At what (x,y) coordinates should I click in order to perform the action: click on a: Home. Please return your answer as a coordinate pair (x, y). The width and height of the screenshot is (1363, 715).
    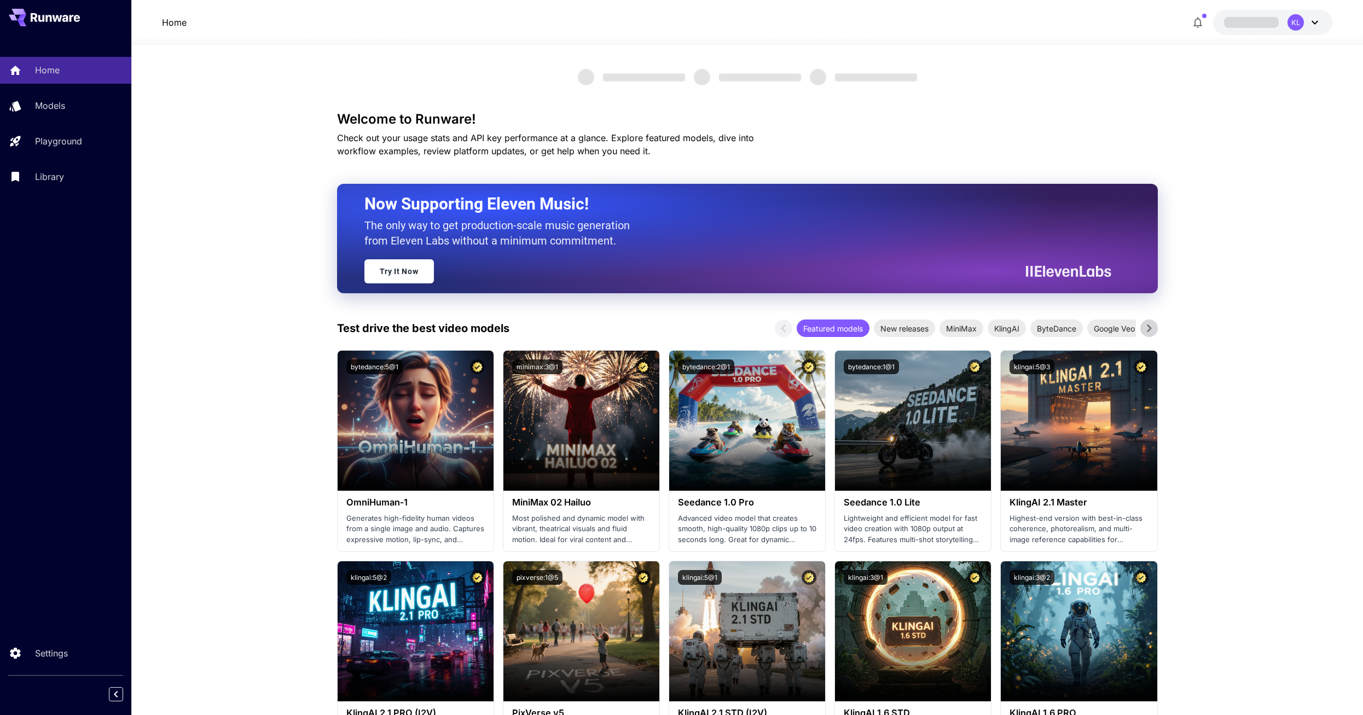
    Looking at the image, I should click on (174, 22).